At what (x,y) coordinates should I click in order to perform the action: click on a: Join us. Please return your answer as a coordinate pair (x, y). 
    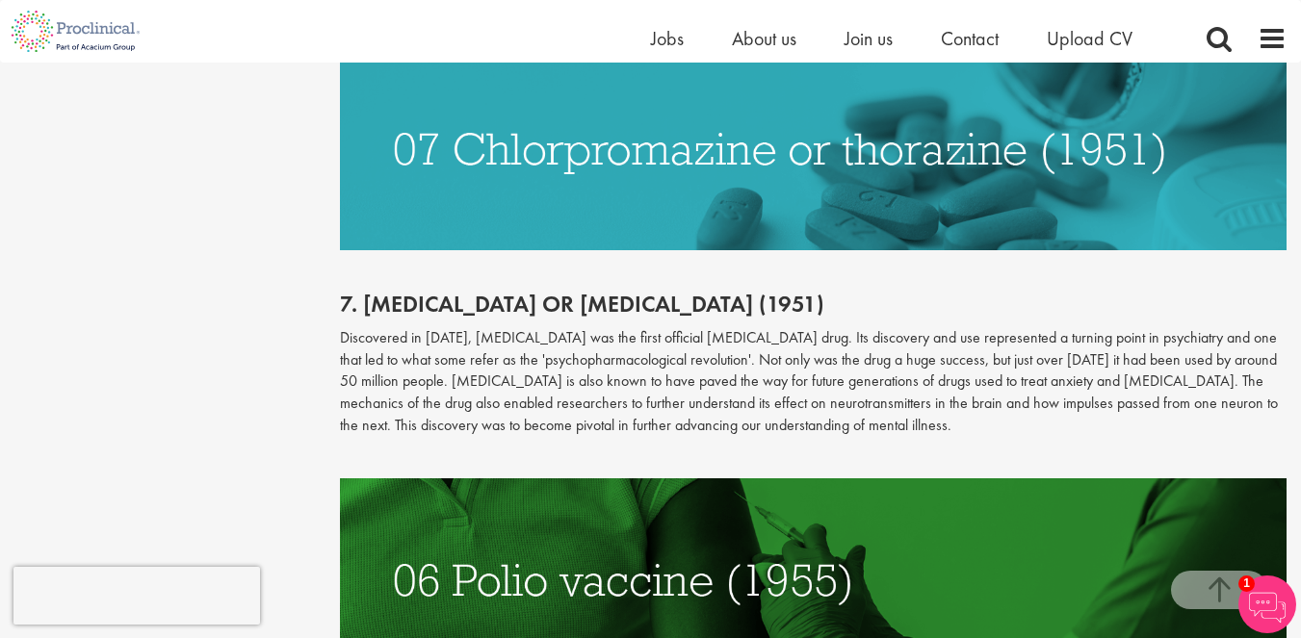
    Looking at the image, I should click on (868, 39).